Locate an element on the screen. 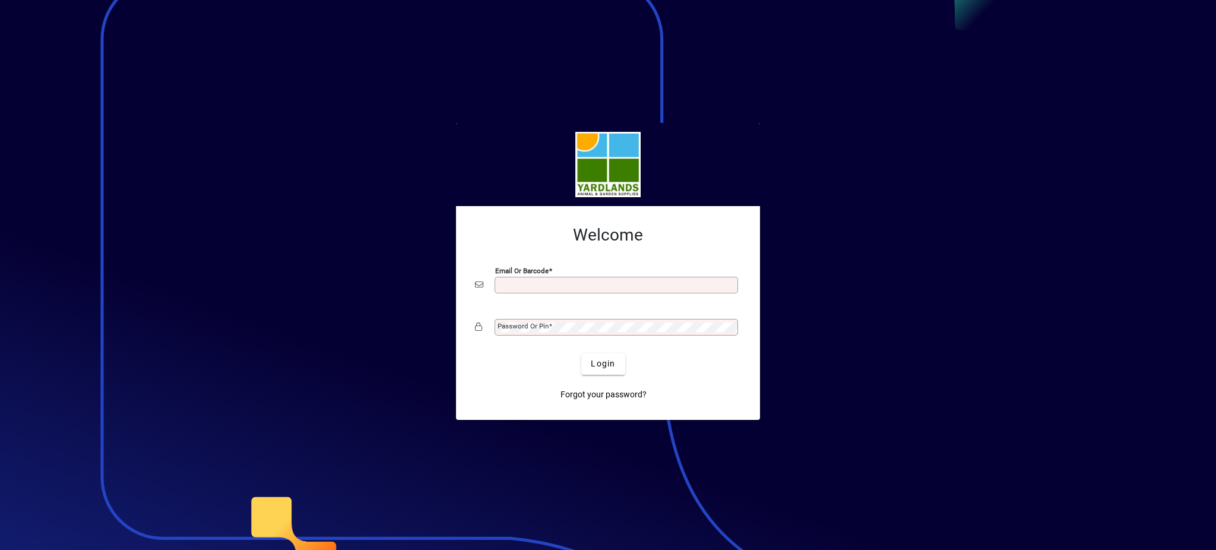 This screenshot has height=550, width=1216. mat-label: Email or Barcode is located at coordinates (522, 270).